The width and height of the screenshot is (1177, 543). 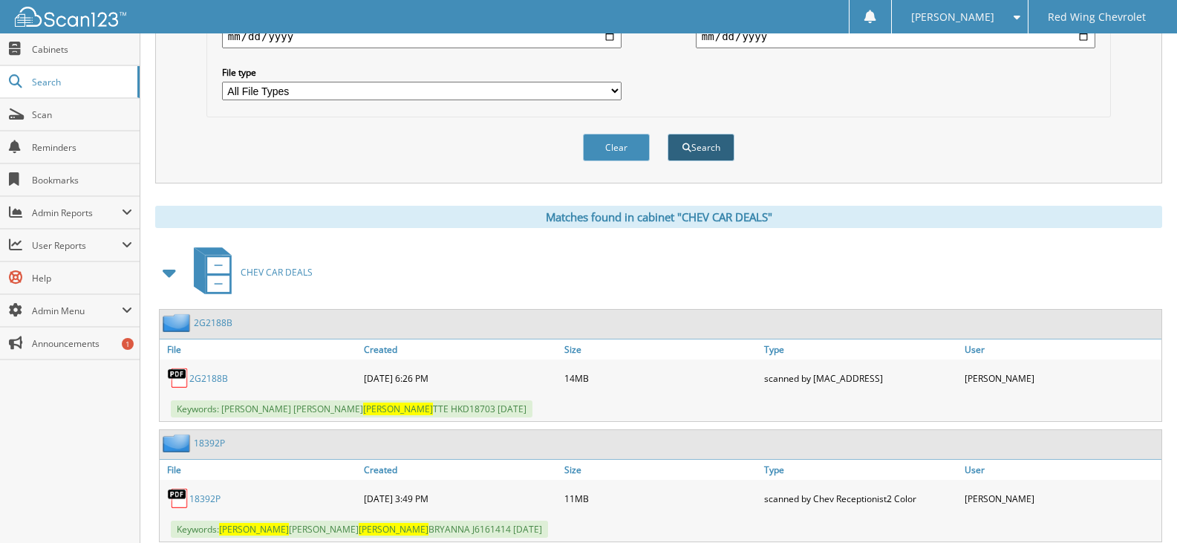 What do you see at coordinates (661, 378) in the screenshot?
I see `div: 14MB` at bounding box center [661, 378].